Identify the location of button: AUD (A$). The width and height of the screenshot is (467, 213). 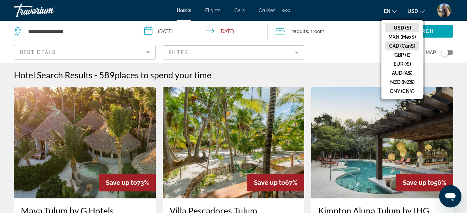
(402, 73).